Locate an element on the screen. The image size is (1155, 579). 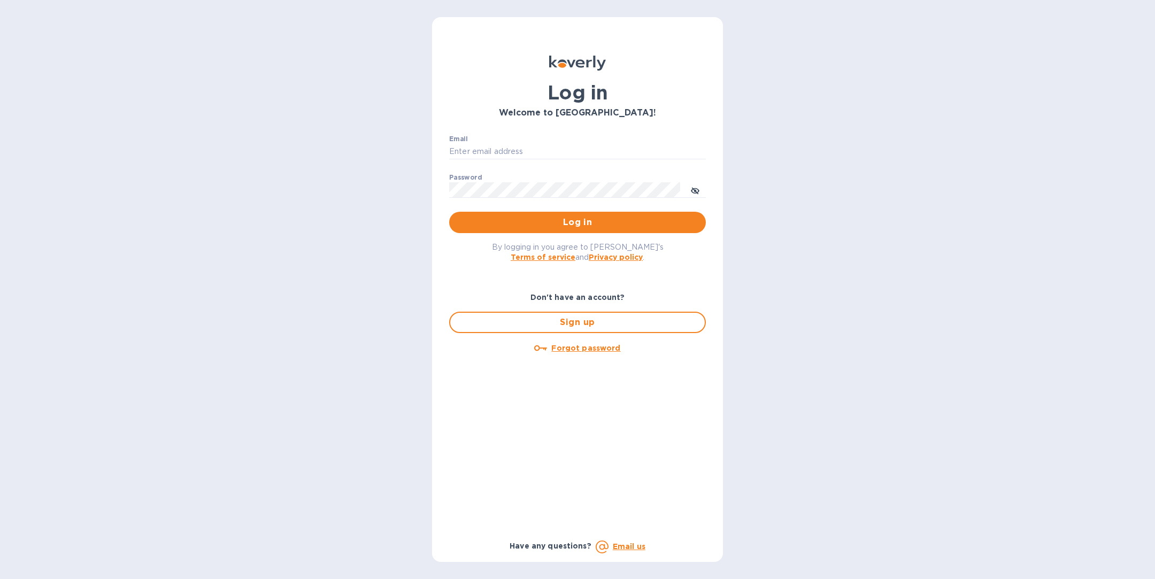
a: Email us is located at coordinates (629, 547).